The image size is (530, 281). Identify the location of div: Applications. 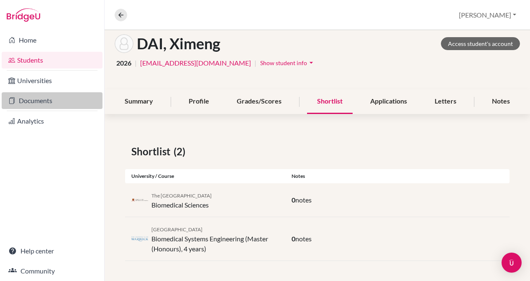
(389, 102).